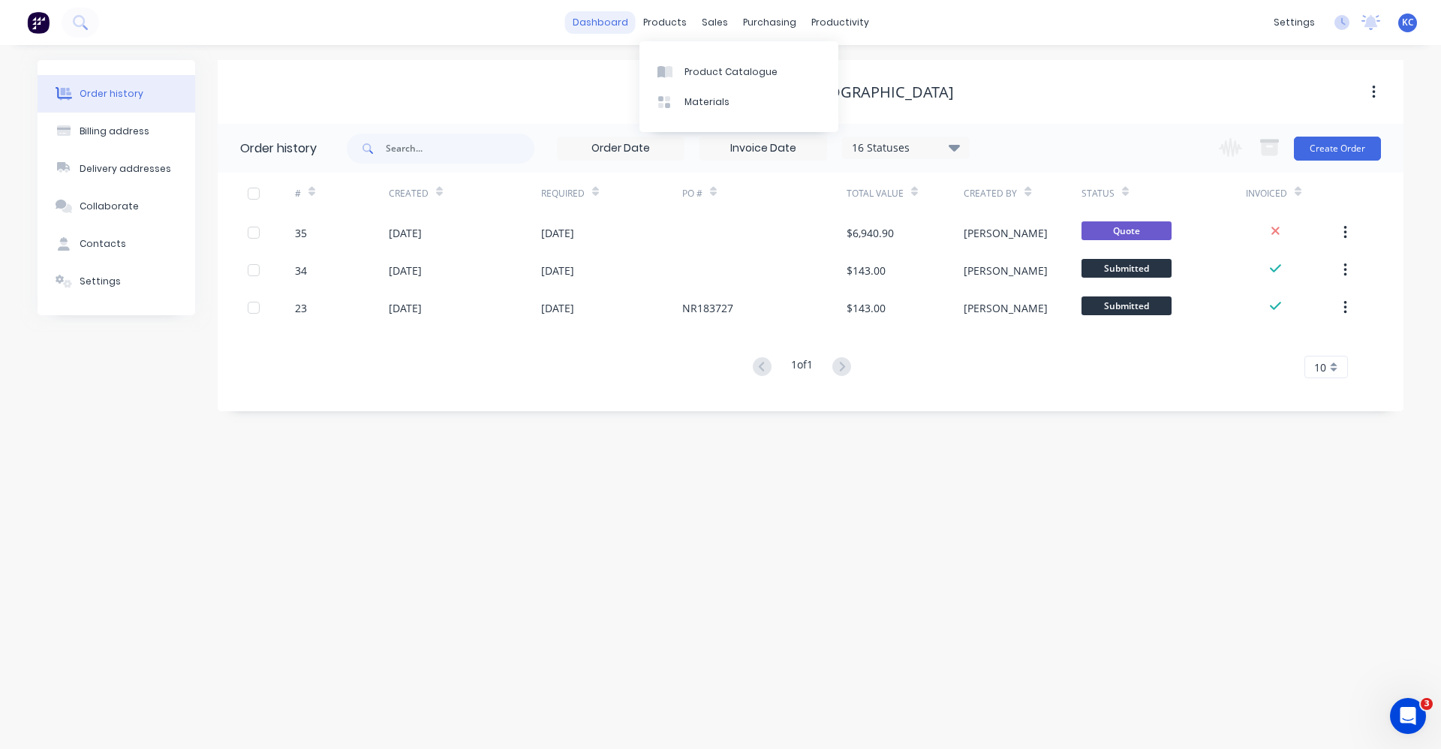  What do you see at coordinates (114, 131) in the screenshot?
I see `div: Billing address` at bounding box center [114, 131].